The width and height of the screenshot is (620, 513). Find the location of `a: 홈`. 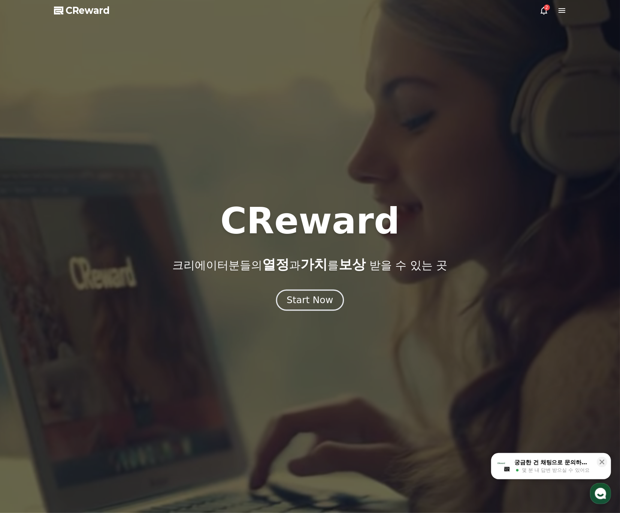

a: 홈 is located at coordinates (26, 247).